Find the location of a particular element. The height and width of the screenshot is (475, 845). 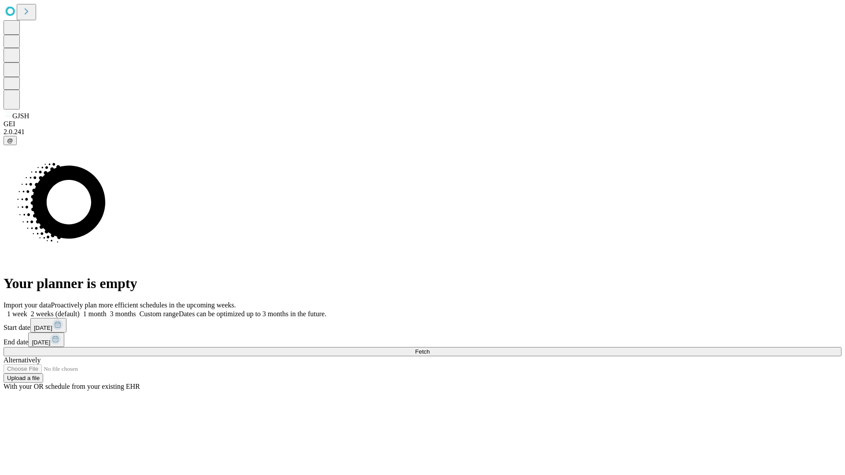

span: With your OR schedule from your existing EHR is located at coordinates (72, 386).